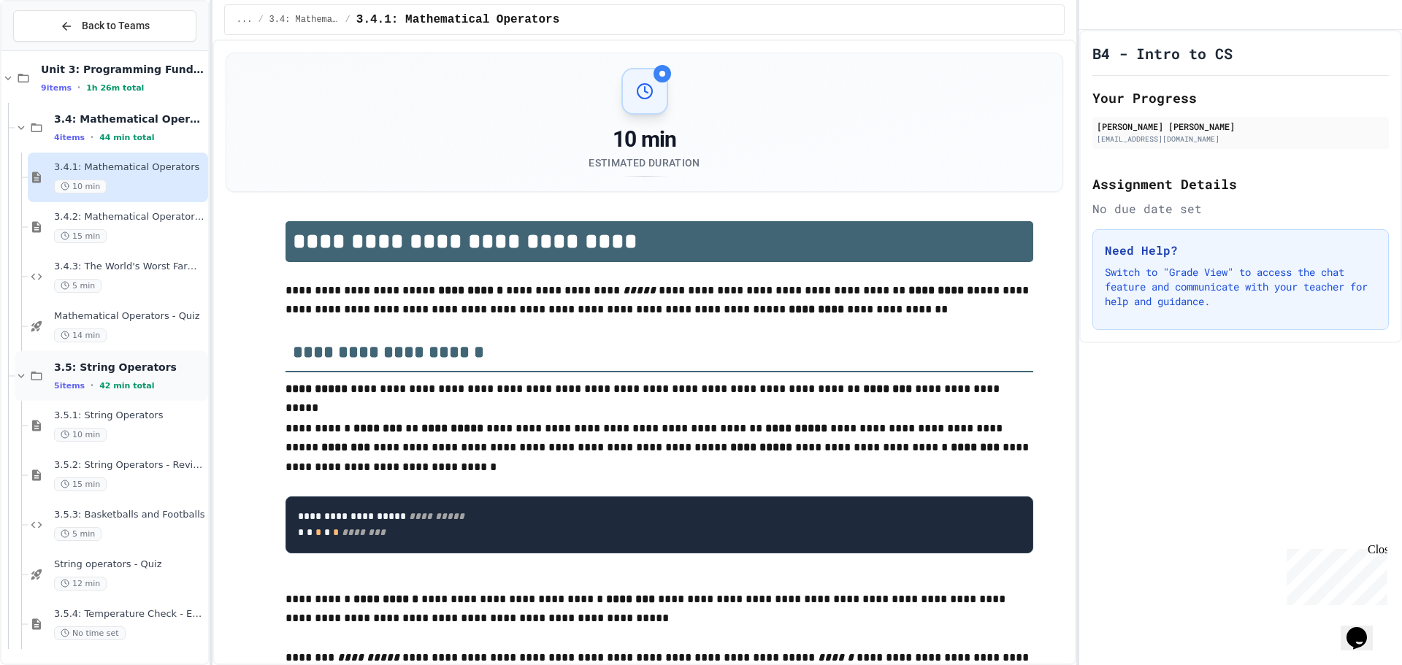  Describe the element at coordinates (56, 88) in the screenshot. I see `span: 9 items` at that location.